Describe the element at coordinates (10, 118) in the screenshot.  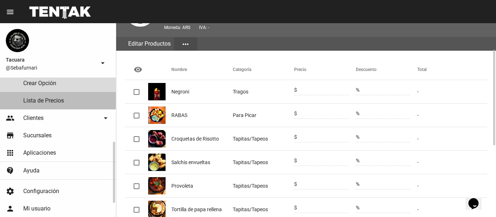
I see `mat-icon: people` at that location.